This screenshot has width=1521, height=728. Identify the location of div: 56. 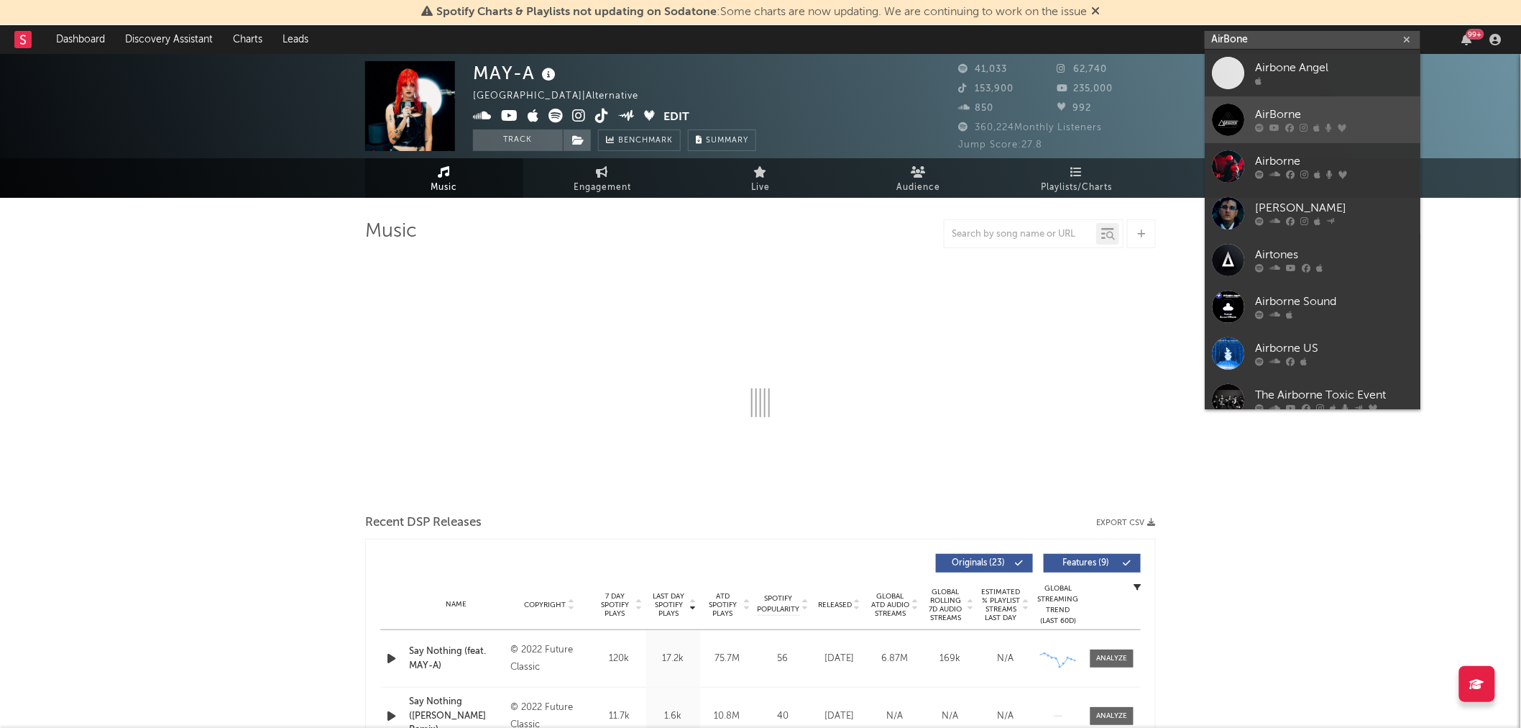
(783, 658).